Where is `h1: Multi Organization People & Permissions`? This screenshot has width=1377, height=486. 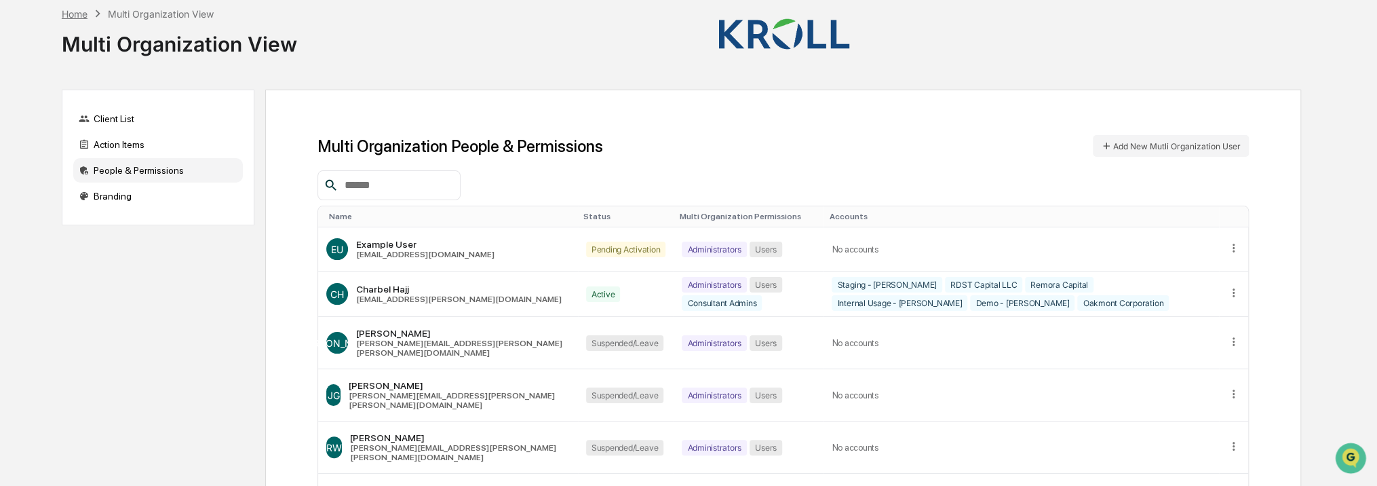 h1: Multi Organization People & Permissions is located at coordinates (460, 146).